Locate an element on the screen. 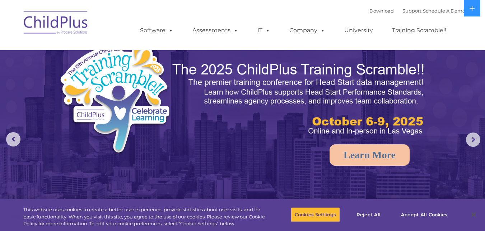  a: Training Scramble!! is located at coordinates (419, 30).